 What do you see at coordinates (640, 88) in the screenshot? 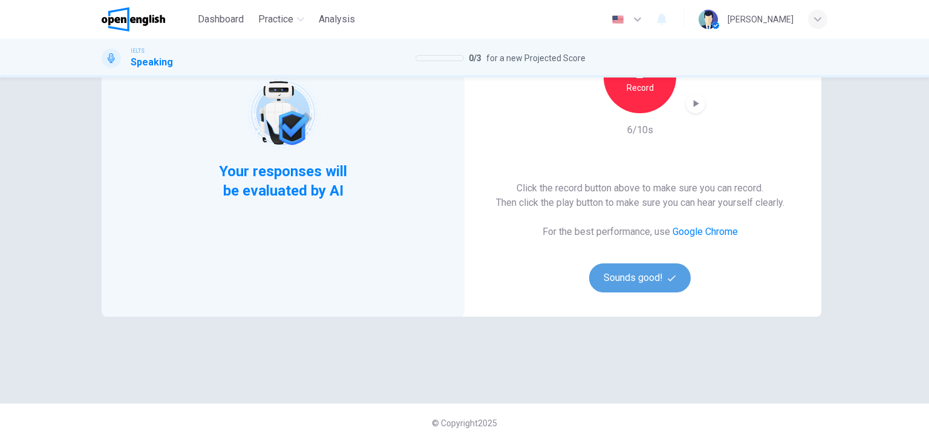
I see `h6: Record` at bounding box center [640, 88].